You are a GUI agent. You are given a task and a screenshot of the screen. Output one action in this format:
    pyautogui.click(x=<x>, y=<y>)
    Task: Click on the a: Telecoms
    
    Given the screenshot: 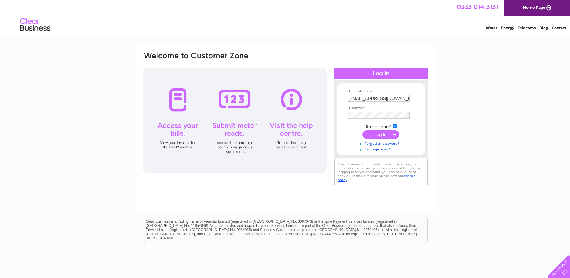 What is the action you would take?
    pyautogui.click(x=527, y=28)
    